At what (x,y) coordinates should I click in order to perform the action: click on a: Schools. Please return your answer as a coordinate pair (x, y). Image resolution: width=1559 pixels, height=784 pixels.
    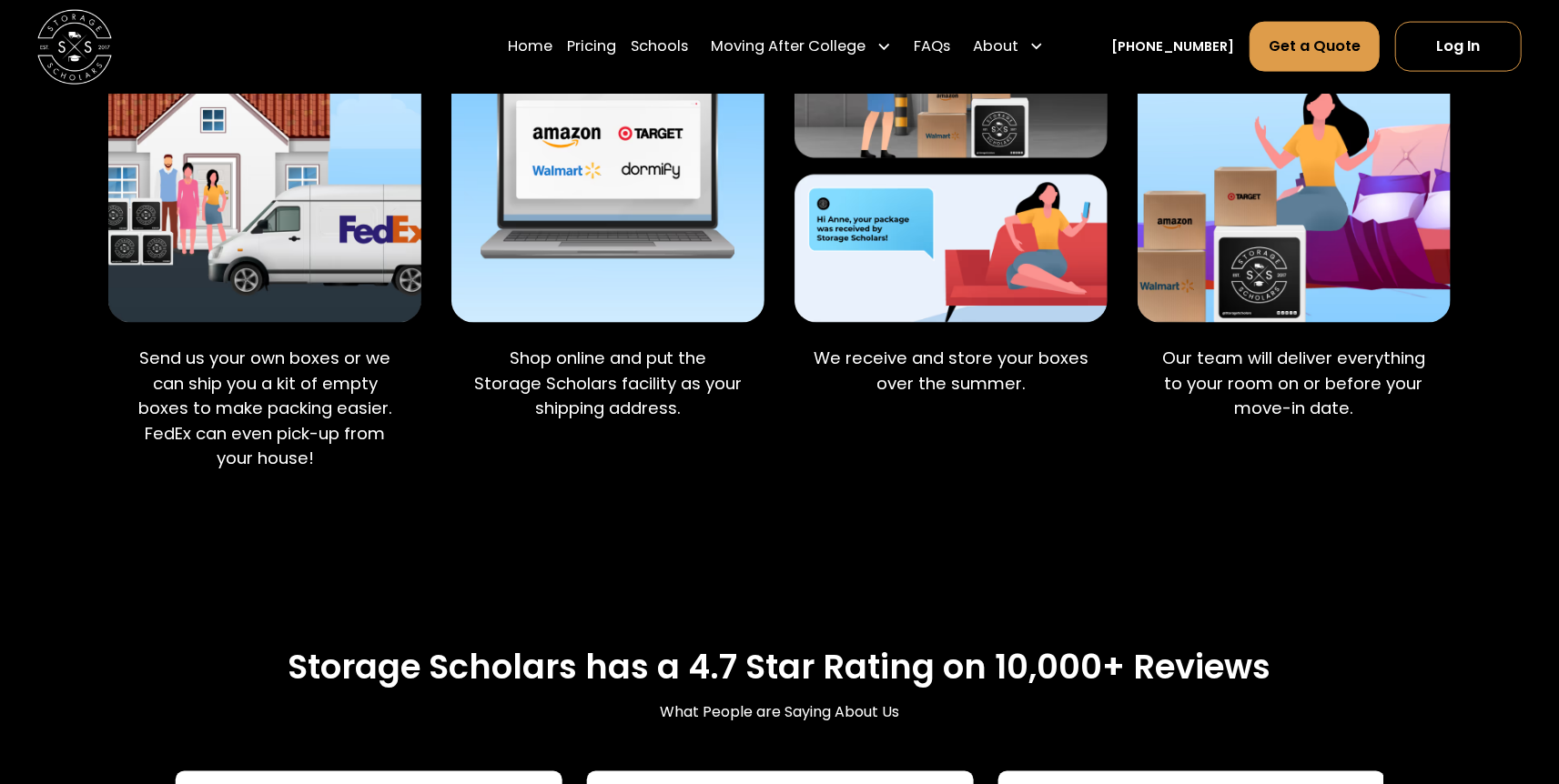
    Looking at the image, I should click on (659, 47).